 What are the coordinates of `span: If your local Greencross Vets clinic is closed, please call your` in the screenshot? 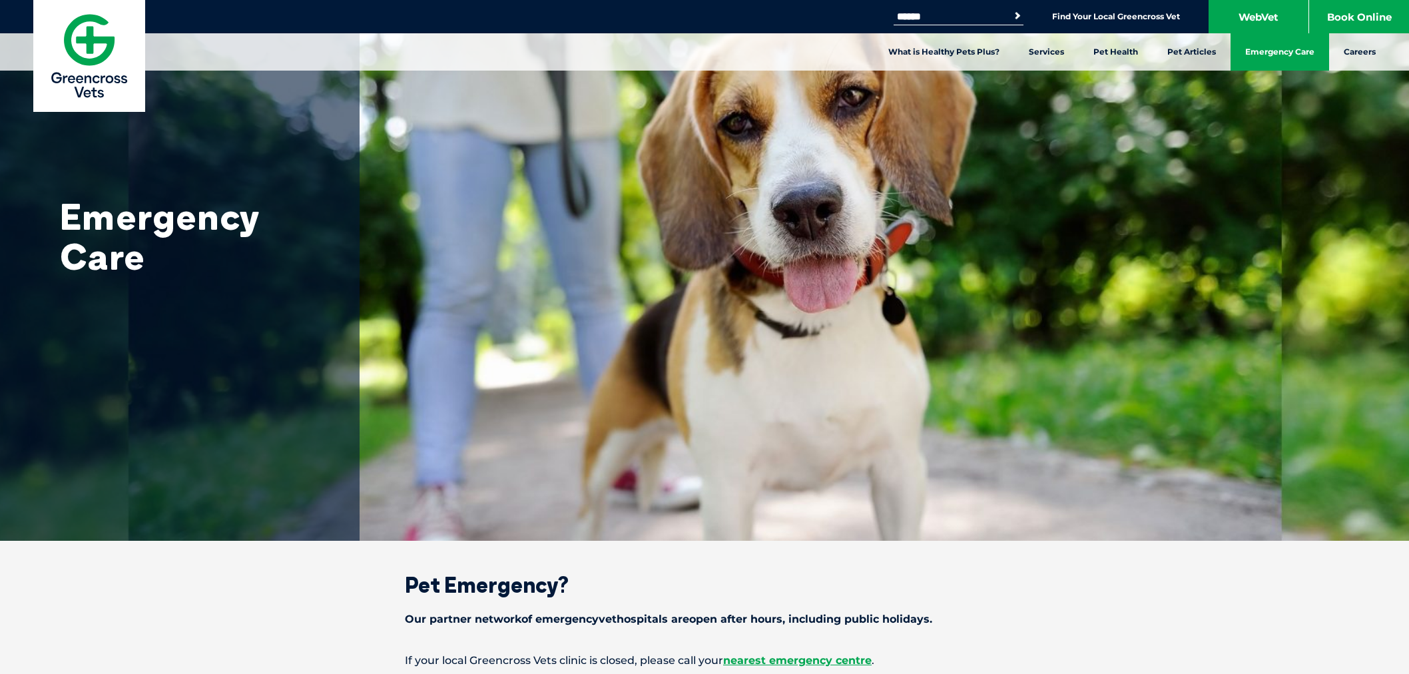 It's located at (564, 660).